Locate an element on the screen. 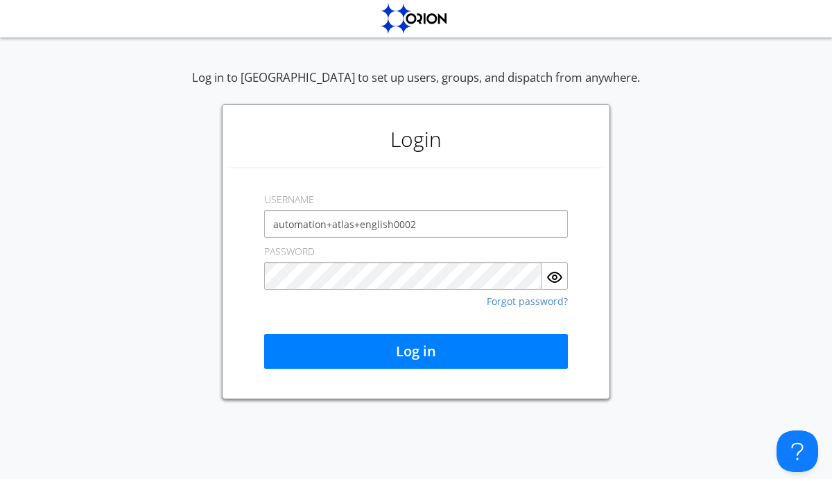 The width and height of the screenshot is (832, 479). label: PASSWORD is located at coordinates (289, 252).